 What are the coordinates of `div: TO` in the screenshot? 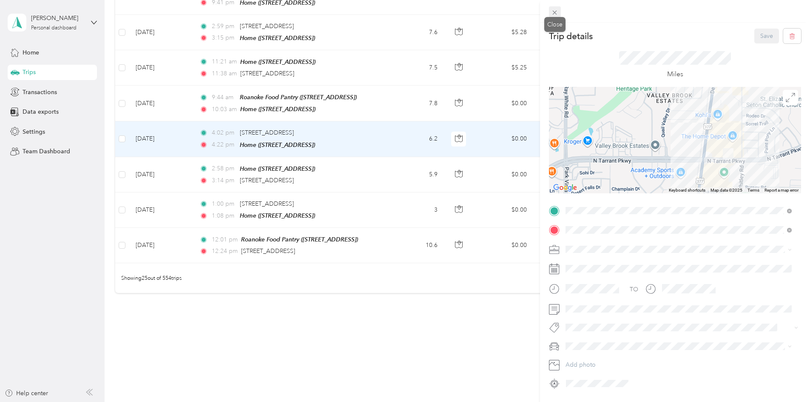 It's located at (634, 289).